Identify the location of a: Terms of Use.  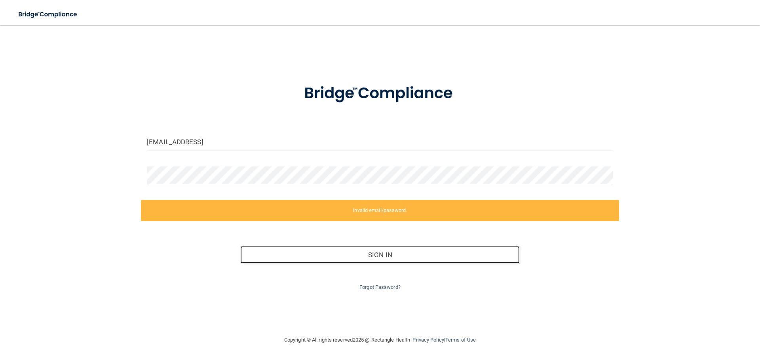
(461, 339).